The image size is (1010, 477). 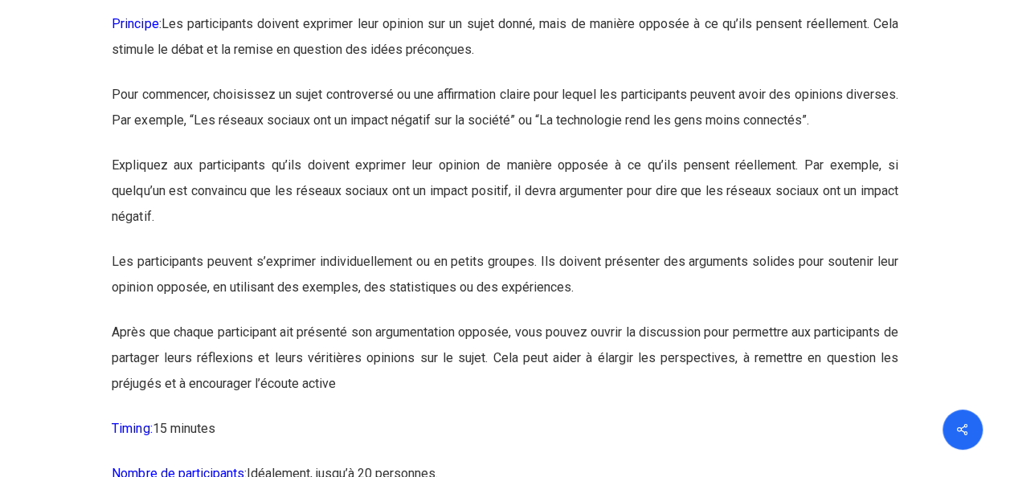 I want to click on span: Principe:, so click(x=136, y=23).